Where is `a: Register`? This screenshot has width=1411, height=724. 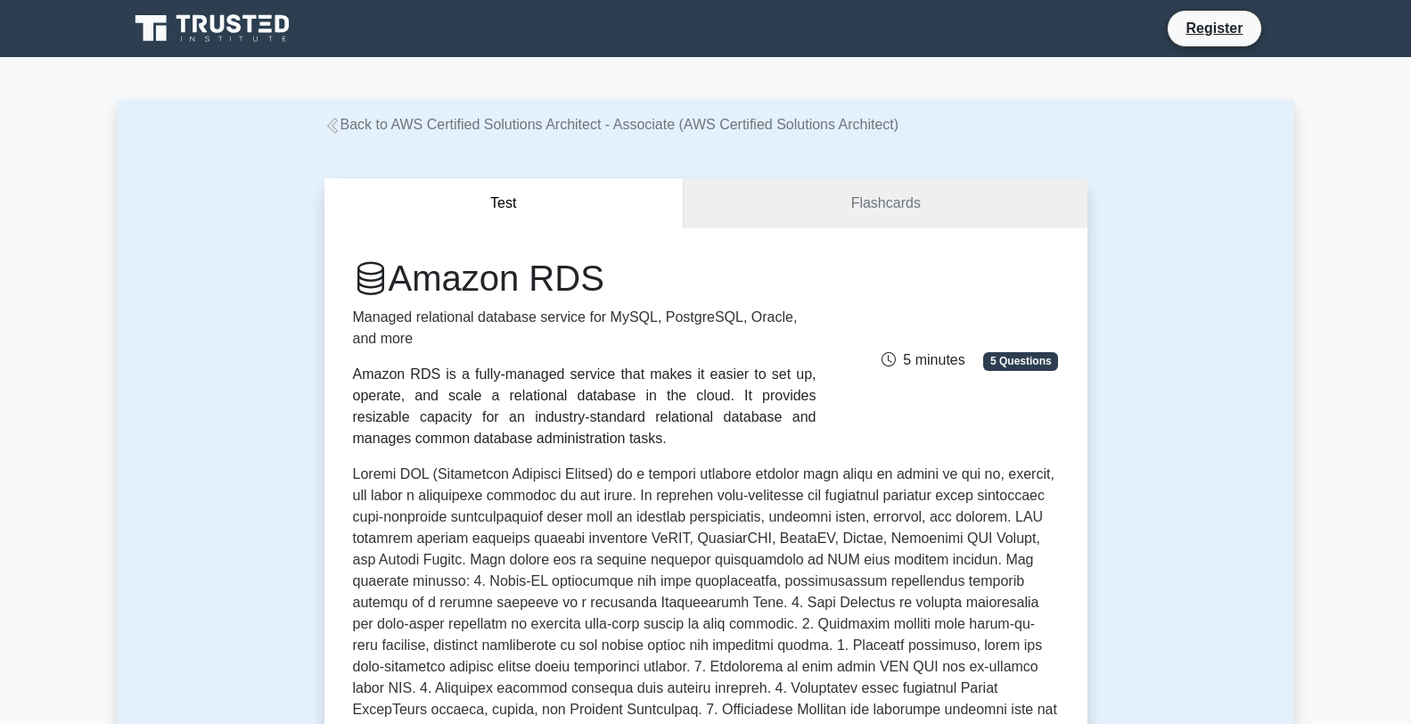 a: Register is located at coordinates (1214, 28).